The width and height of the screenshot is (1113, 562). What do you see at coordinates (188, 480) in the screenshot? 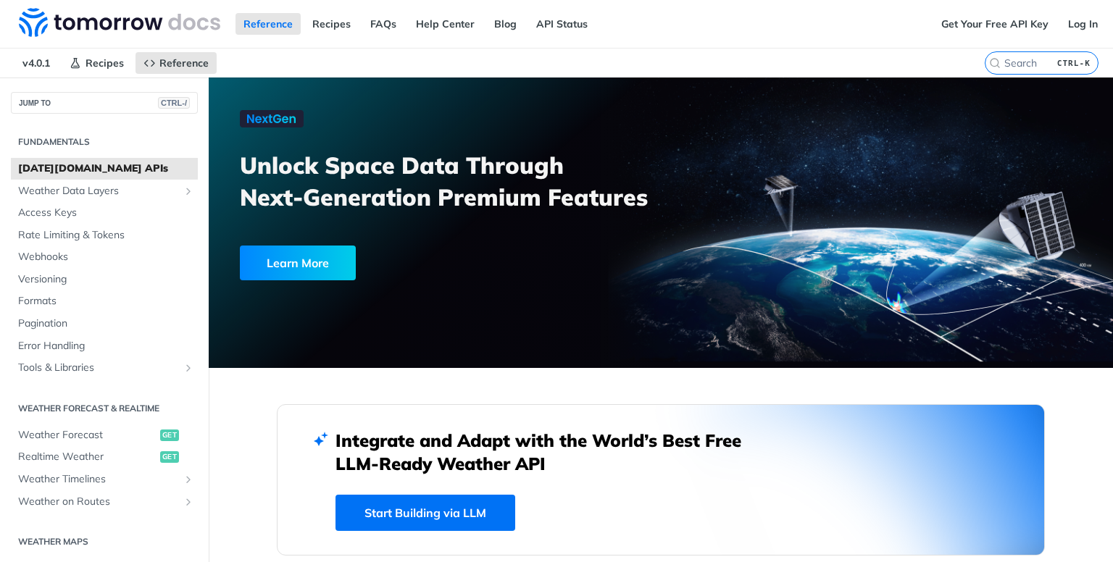
I see `button: Show subpages for Weather Timelines` at bounding box center [188, 480].